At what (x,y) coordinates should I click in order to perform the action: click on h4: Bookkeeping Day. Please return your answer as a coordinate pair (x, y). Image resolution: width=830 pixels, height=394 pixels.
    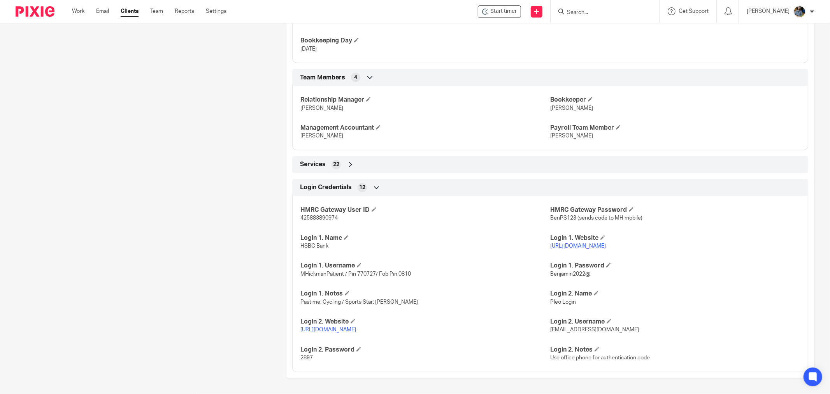
    Looking at the image, I should click on (425, 40).